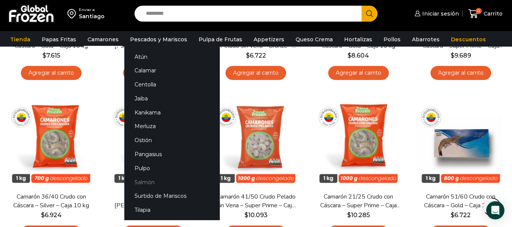 The height and width of the screenshot is (227, 512). Describe the element at coordinates (469, 39) in the screenshot. I see `a: Descuentos` at that location.